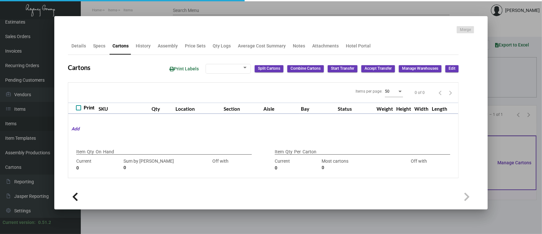  I want to click on span: Start Transfer, so click(343, 69).